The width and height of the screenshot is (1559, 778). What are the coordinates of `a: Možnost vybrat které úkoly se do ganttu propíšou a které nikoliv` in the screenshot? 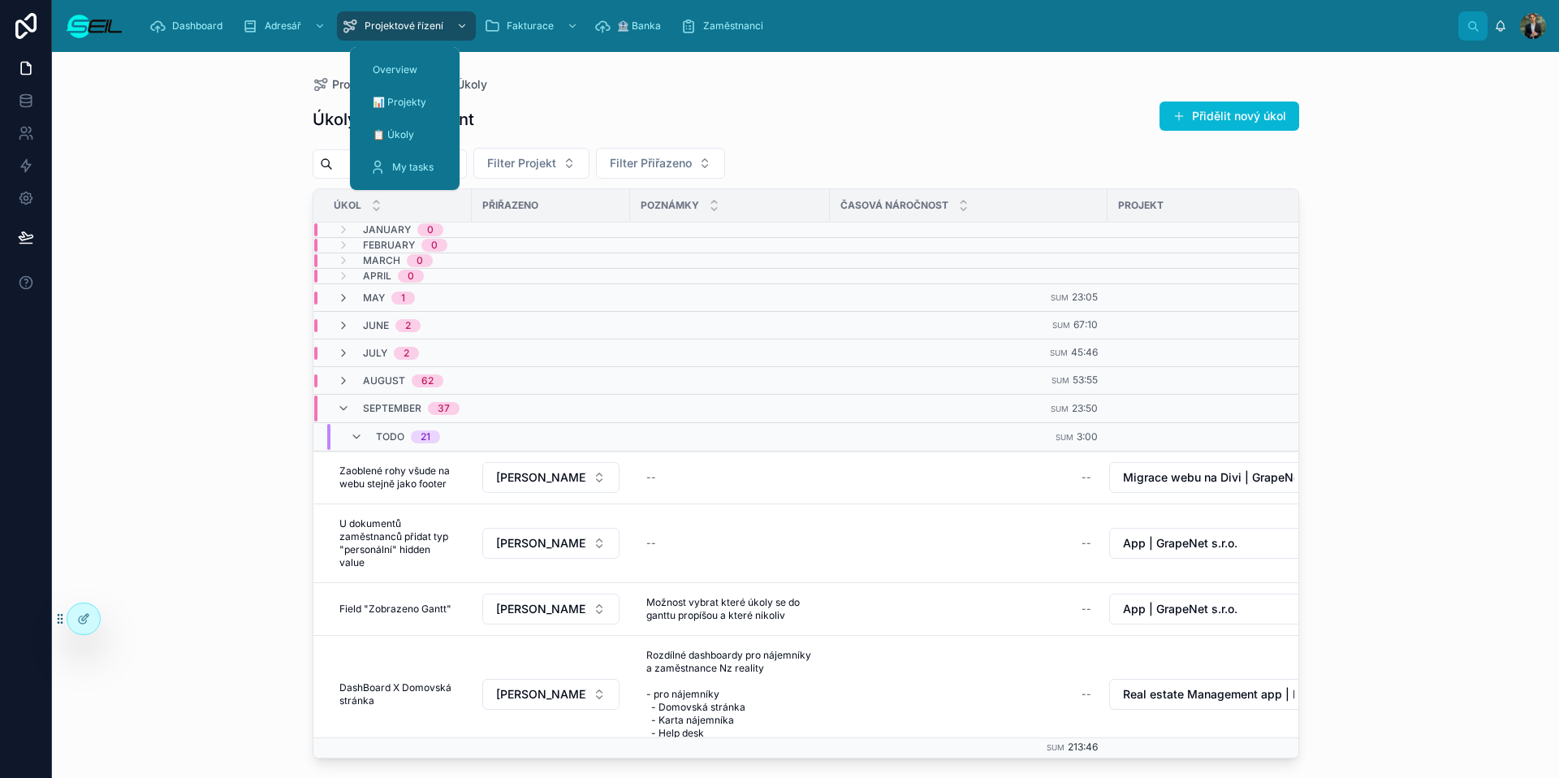 It's located at (730, 609).